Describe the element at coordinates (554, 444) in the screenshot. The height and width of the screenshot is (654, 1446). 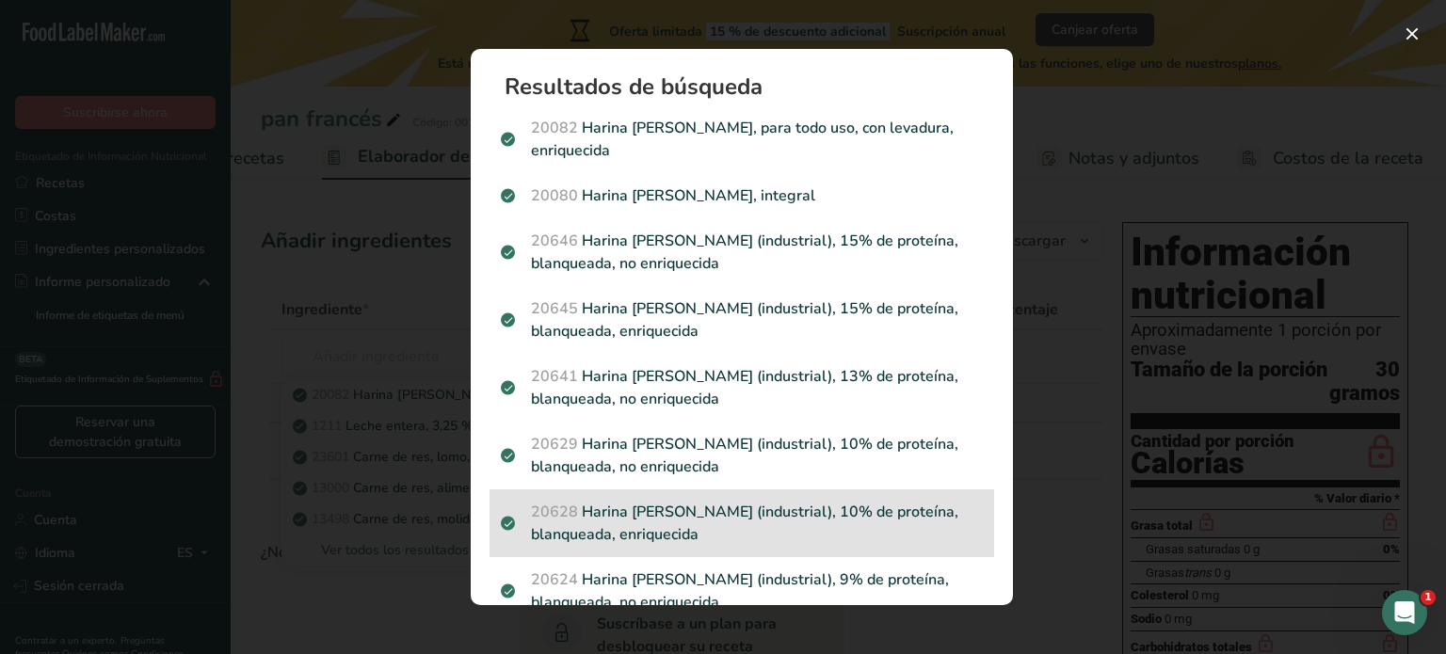
I see `font: 20629` at that location.